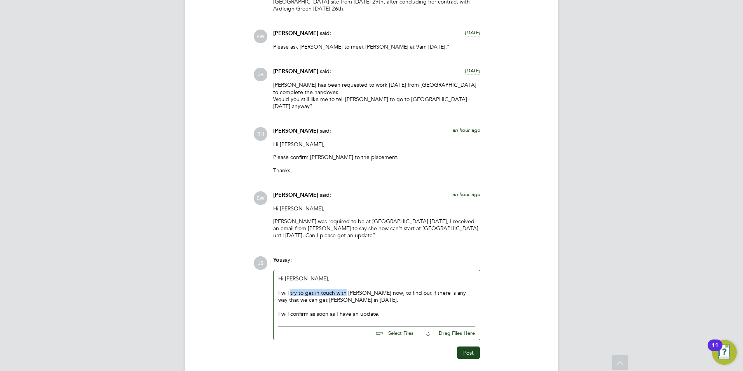 The height and width of the screenshot is (371, 743). What do you see at coordinates (260, 134) in the screenshot?
I see `span: RH` at bounding box center [260, 134].